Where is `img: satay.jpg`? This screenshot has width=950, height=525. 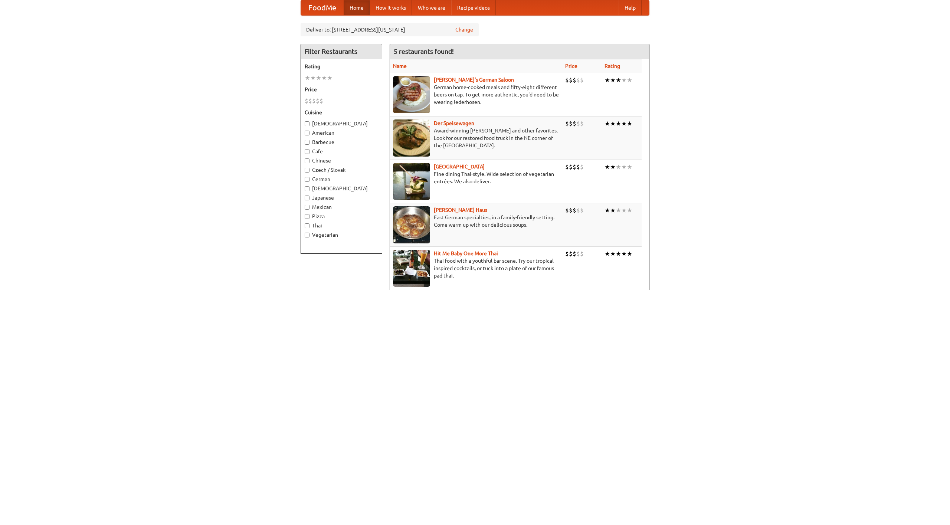
img: satay.jpg is located at coordinates (412, 181).